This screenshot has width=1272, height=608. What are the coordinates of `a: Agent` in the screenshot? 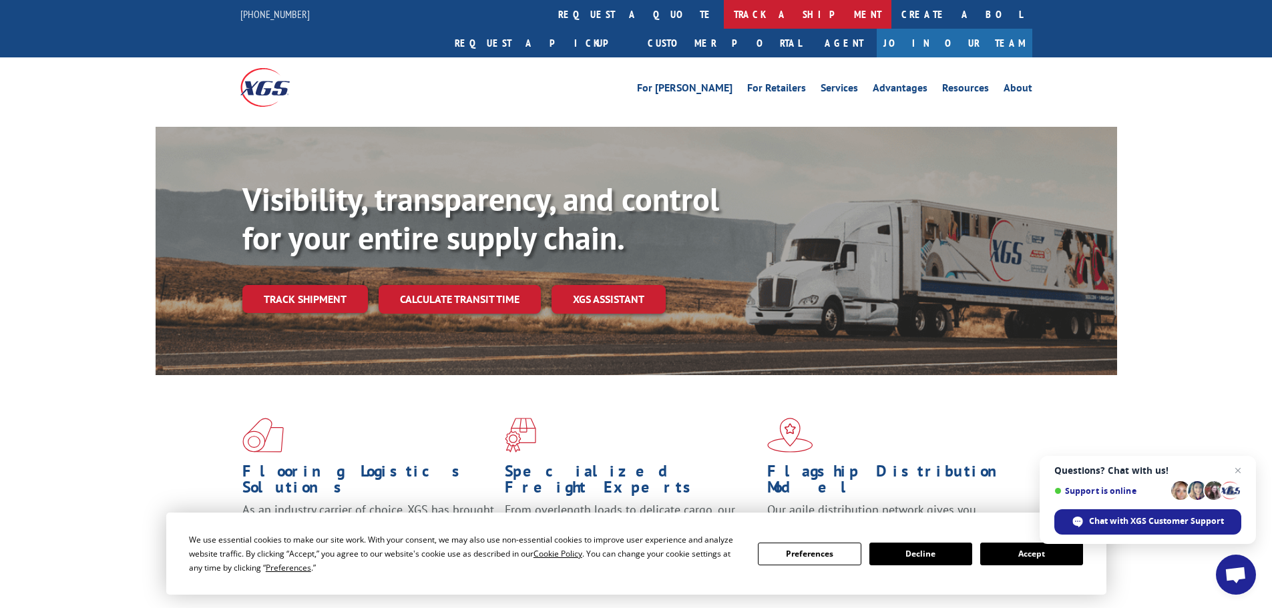 It's located at (844, 43).